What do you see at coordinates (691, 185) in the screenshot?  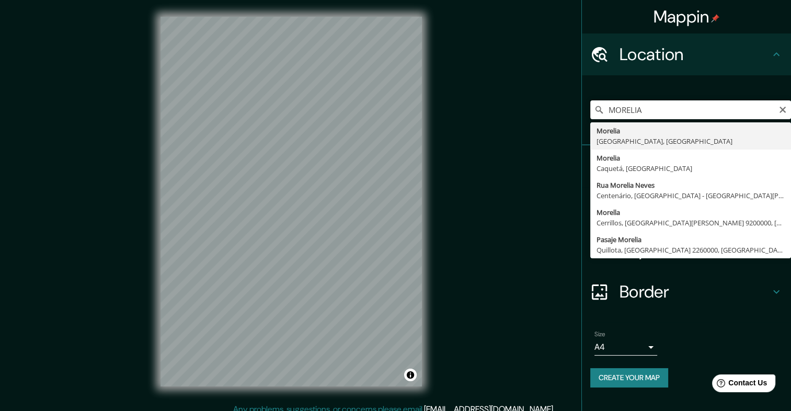 I see `div: Rua Morelia Neves` at bounding box center [691, 185].